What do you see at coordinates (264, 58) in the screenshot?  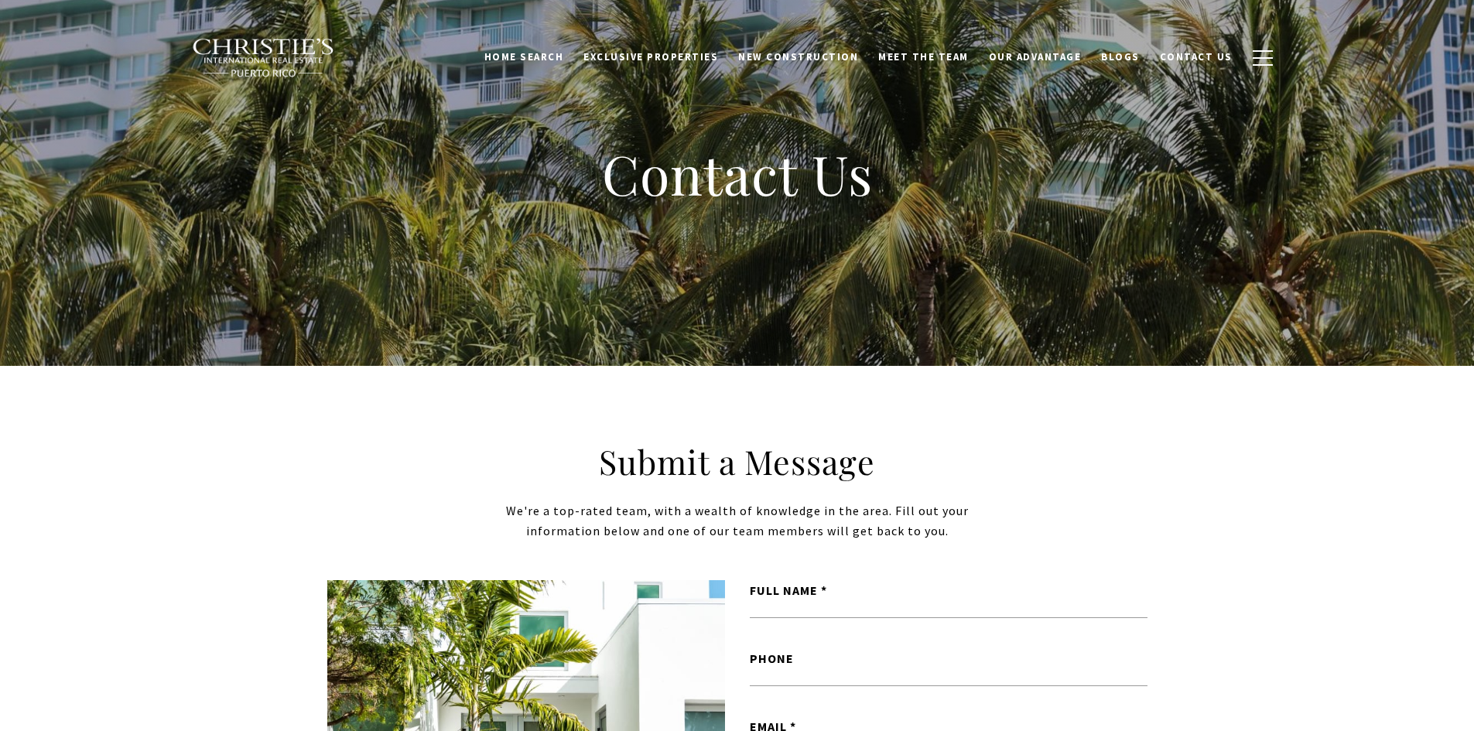 I see `img: Christie's International Real Estate black text logo` at bounding box center [264, 58].